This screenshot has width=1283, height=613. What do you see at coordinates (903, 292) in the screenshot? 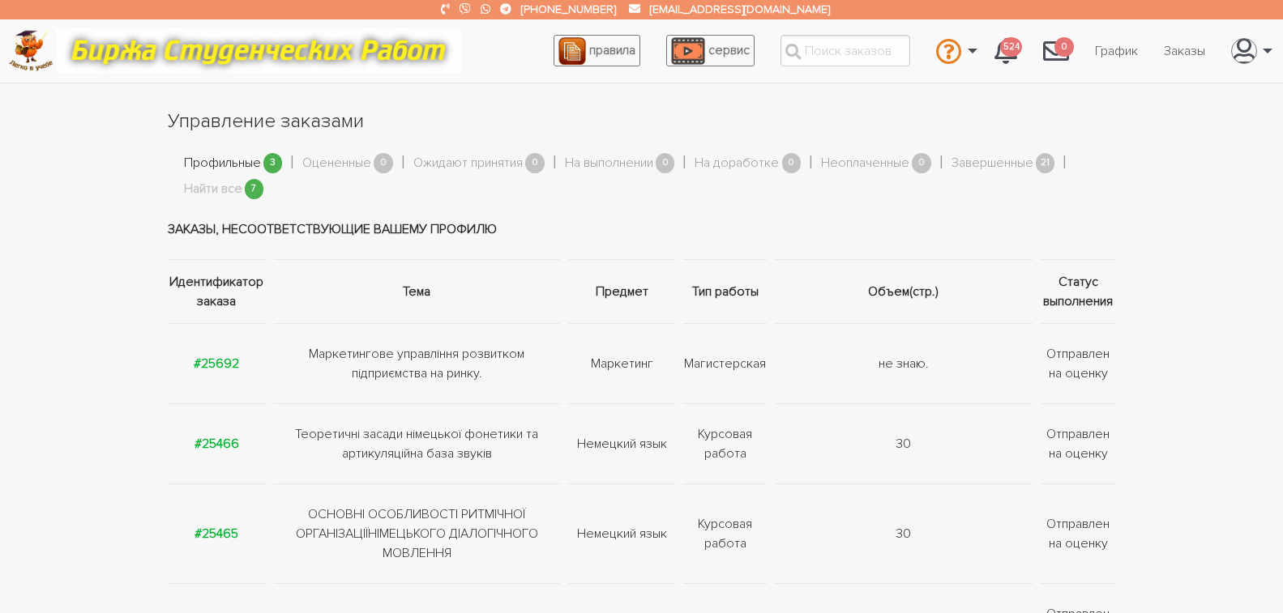
I see `th: Объем(стр.)` at bounding box center [903, 292].